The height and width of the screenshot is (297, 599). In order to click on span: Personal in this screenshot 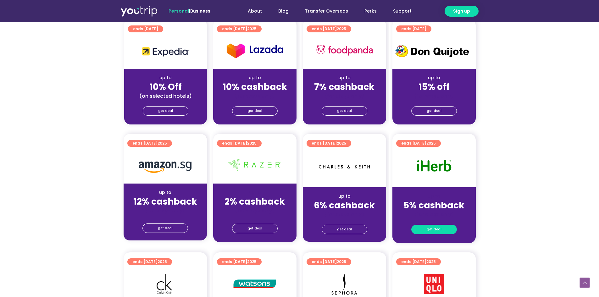, I will do `click(179, 11)`.